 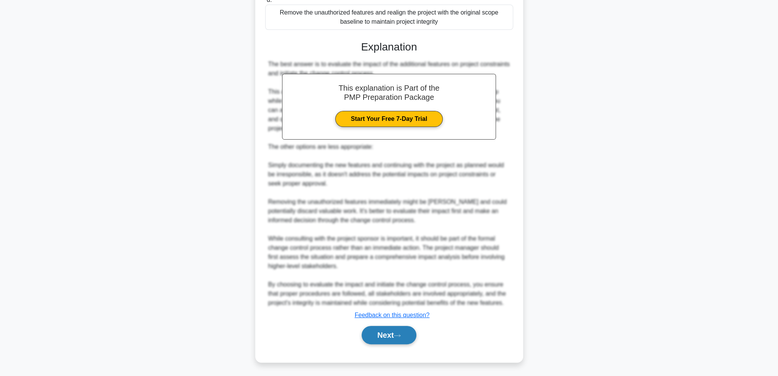 I want to click on a: Feedback on this question?, so click(x=392, y=315).